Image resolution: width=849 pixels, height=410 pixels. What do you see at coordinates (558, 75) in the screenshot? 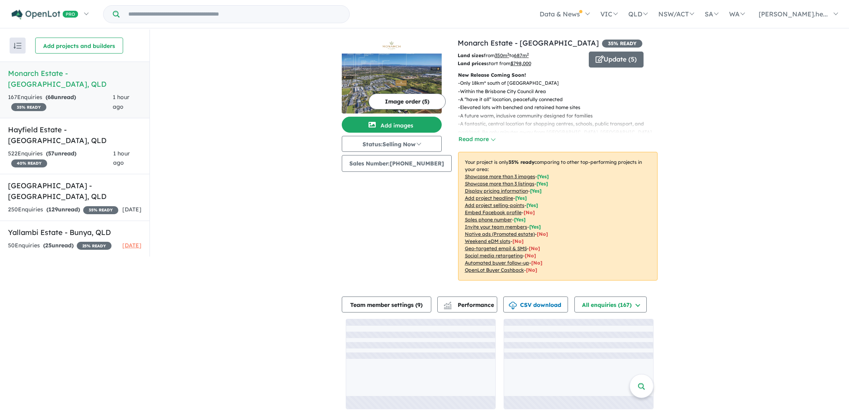
I see `p: New Release Coming Soon!` at bounding box center [558, 75].